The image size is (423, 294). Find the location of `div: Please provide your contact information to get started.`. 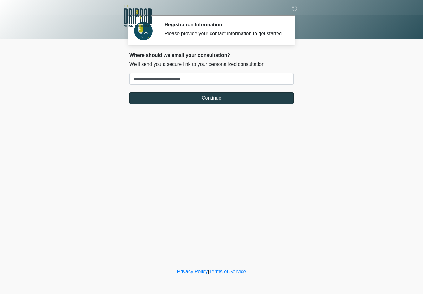

div: Please provide your contact information to get started. is located at coordinates (224, 34).